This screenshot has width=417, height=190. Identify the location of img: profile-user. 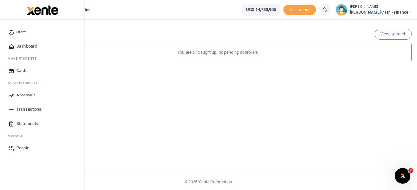
(341, 10).